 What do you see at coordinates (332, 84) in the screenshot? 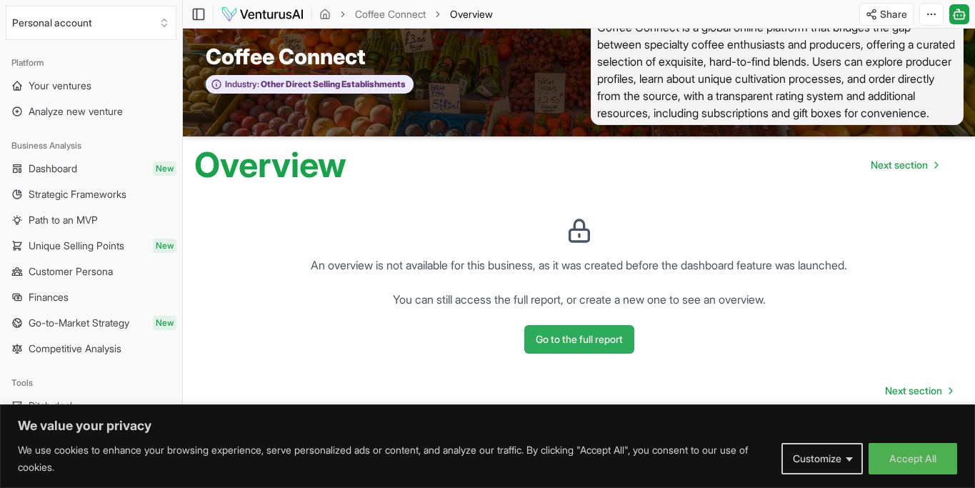
I see `span: Other Direct Selling Establishments` at bounding box center [332, 84].